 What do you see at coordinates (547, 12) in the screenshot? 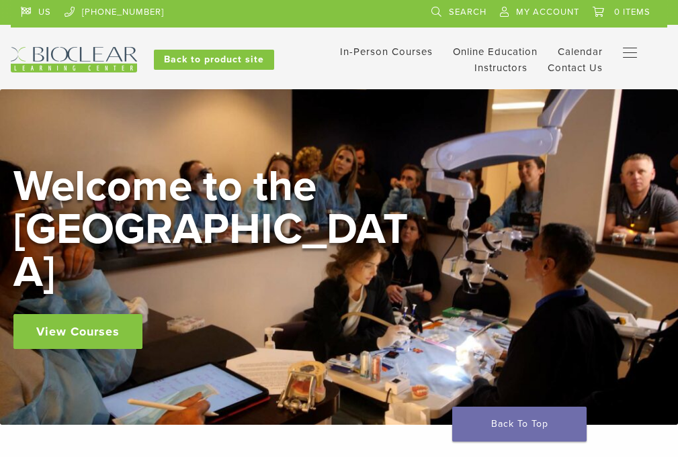
I see `span: My Account` at bounding box center [547, 12].